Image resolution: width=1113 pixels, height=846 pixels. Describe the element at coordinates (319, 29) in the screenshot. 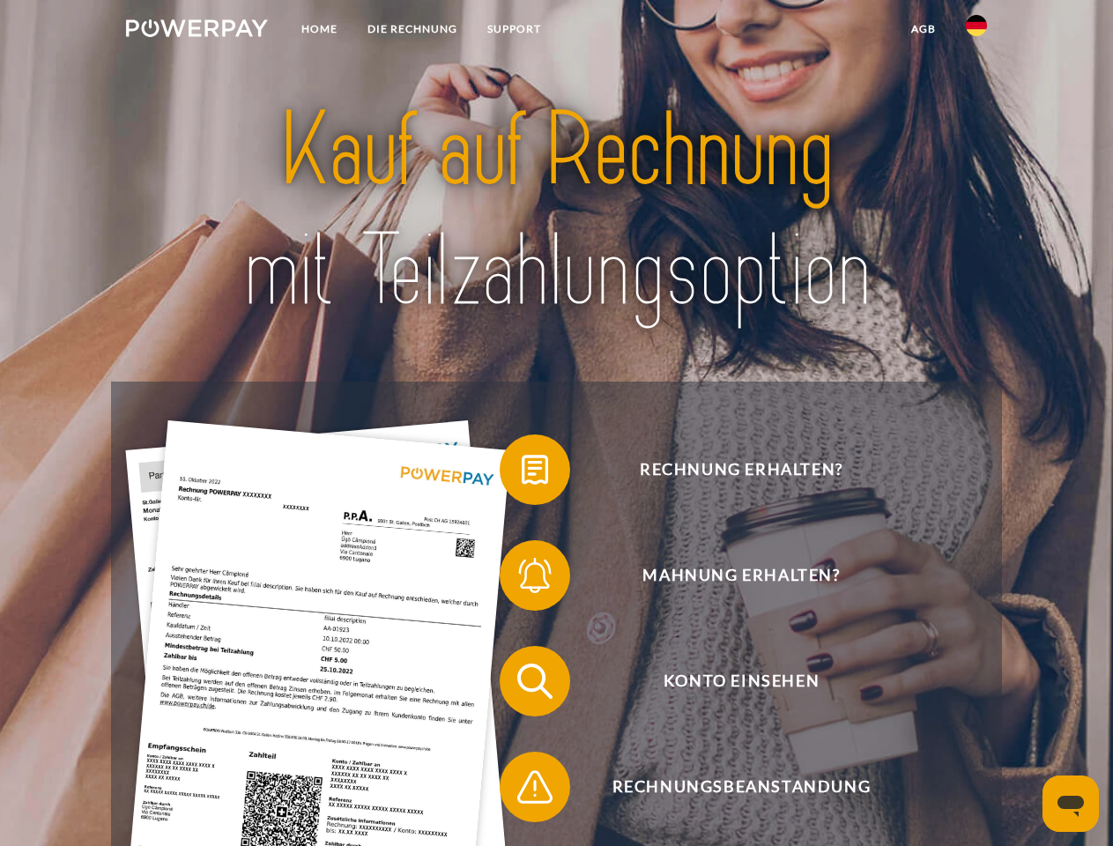

I see `a: Home` at that location.